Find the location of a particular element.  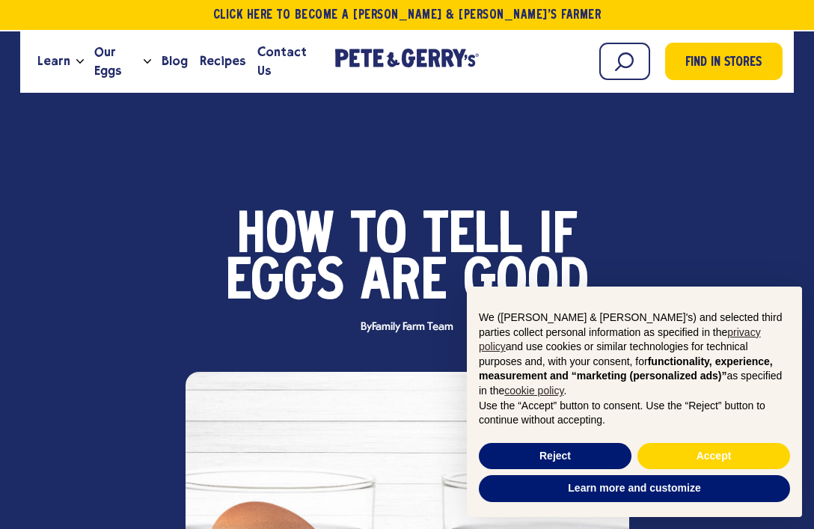

span: Our Eggs is located at coordinates (115, 61).